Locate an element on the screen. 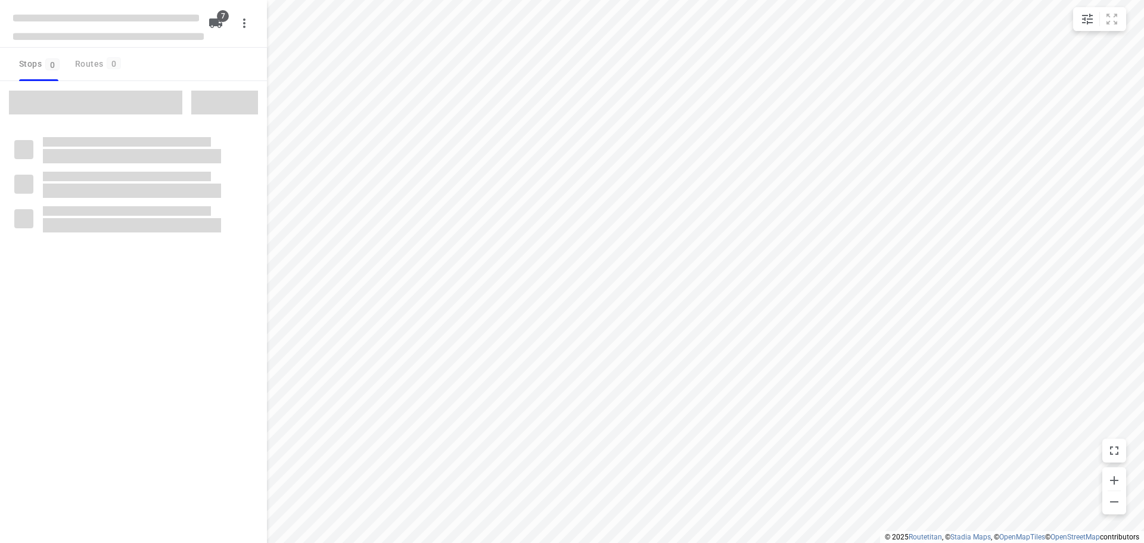 The height and width of the screenshot is (543, 1144). button: Map settings is located at coordinates (1087, 19).